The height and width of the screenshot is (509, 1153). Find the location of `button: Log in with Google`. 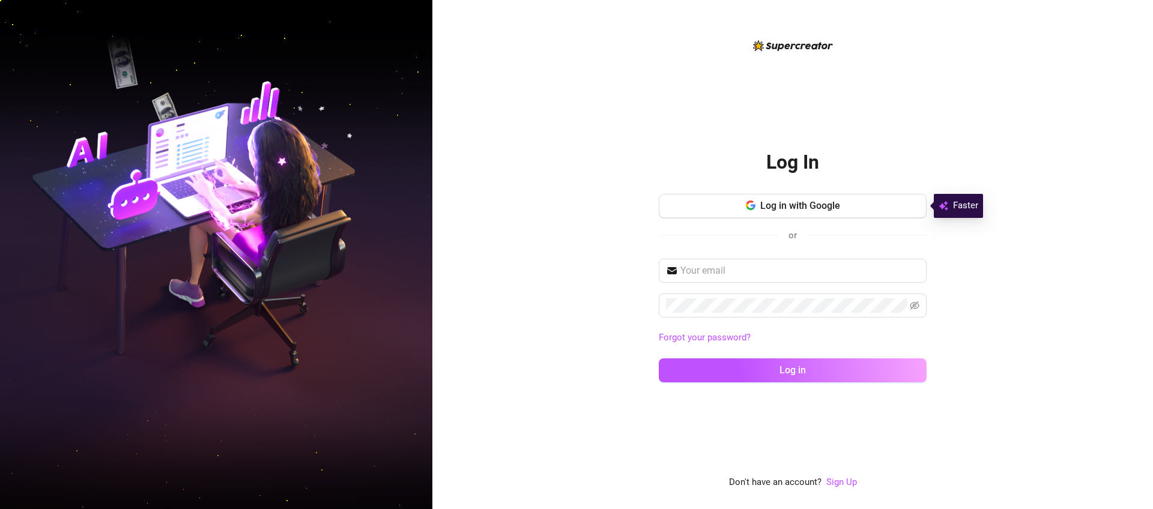

button: Log in with Google is located at coordinates (792, 206).